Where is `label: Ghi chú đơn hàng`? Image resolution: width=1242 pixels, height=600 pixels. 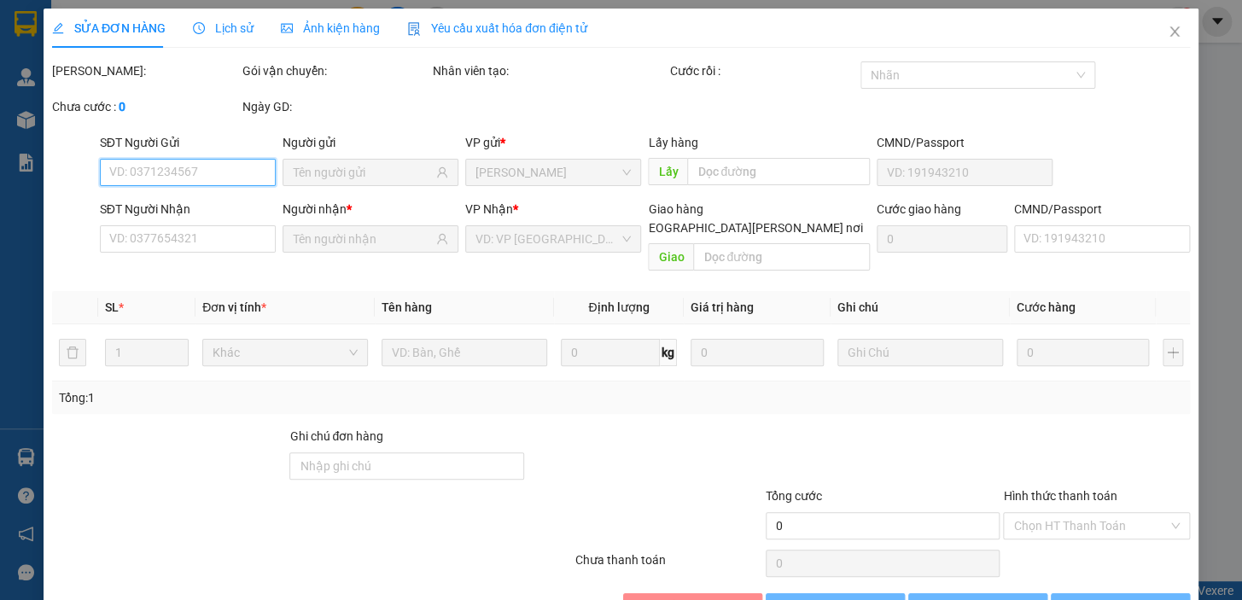
label: Ghi chú đơn hàng is located at coordinates (336, 436).